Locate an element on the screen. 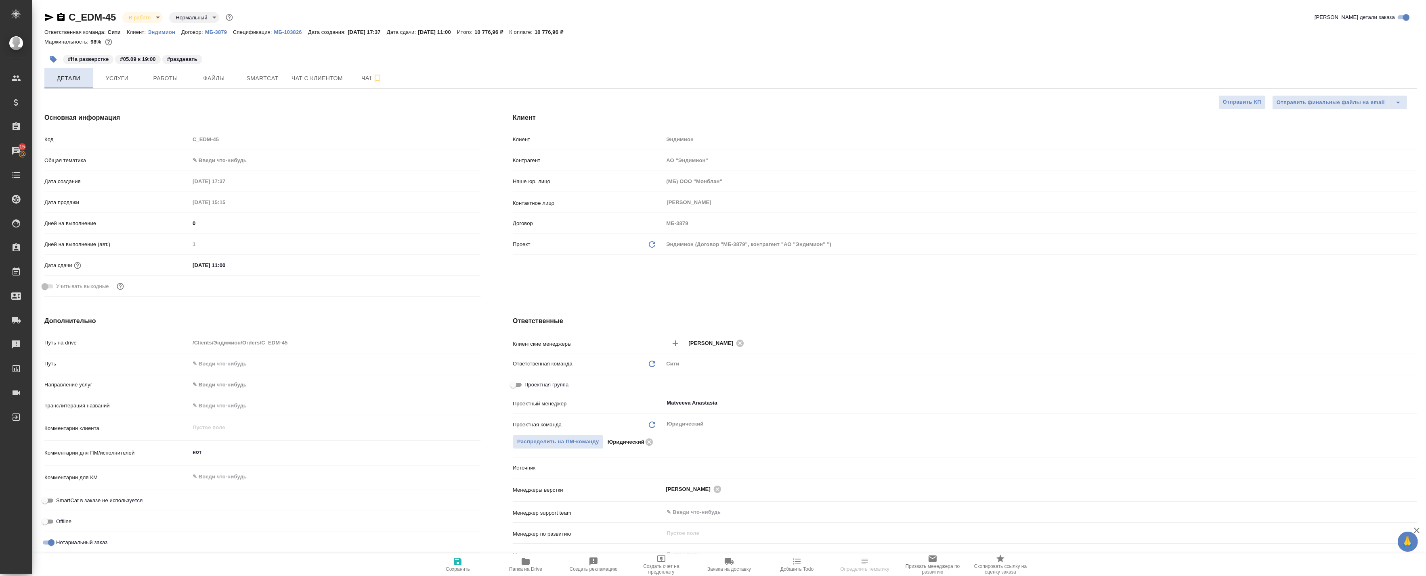 This screenshot has height=576, width=1426. p: Договор is located at coordinates (588, 224).